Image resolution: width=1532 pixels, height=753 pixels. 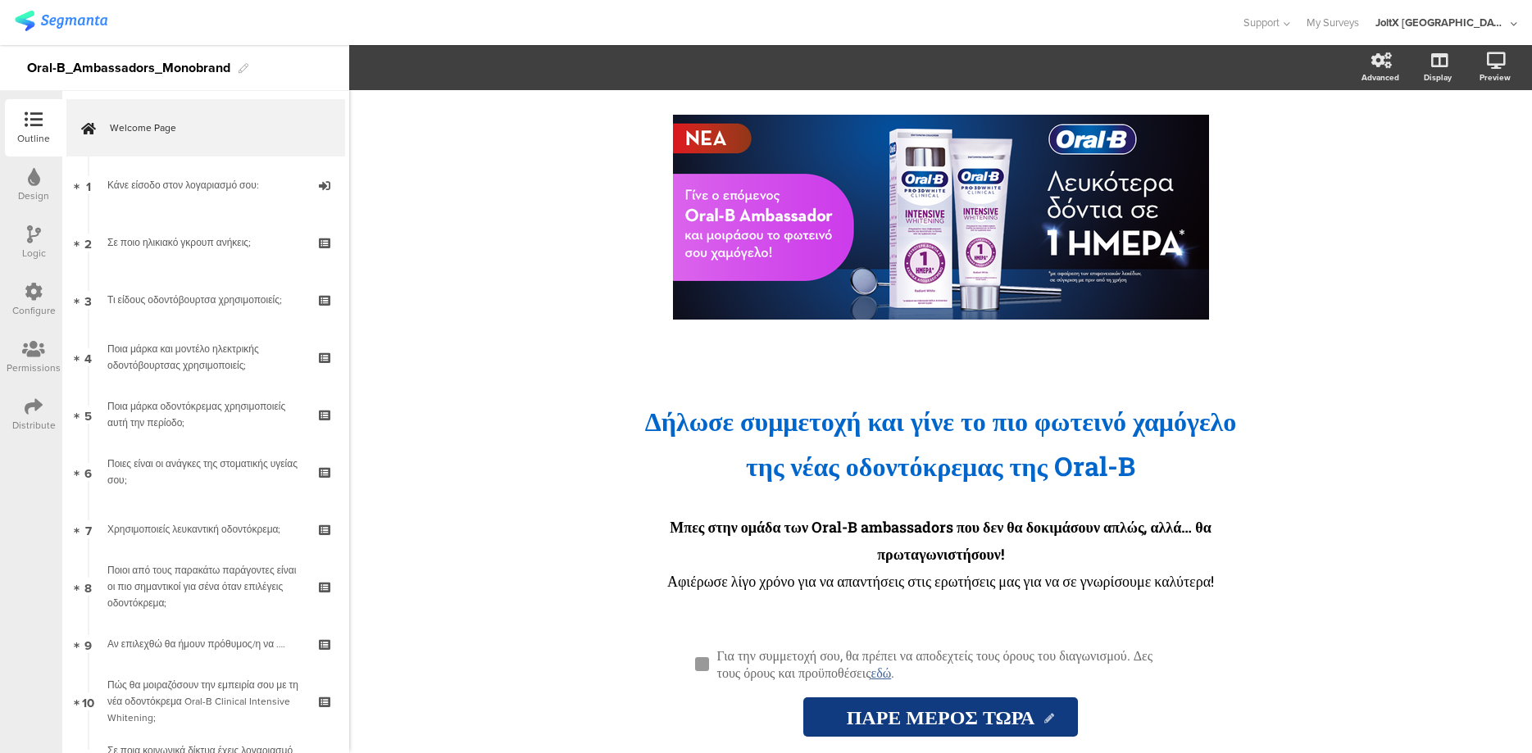 What do you see at coordinates (881, 672) in the screenshot?
I see `a: εδώ` at bounding box center [881, 672].